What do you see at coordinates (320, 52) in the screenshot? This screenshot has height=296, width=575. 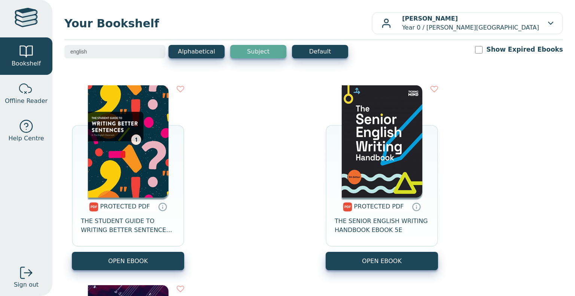 I see `button: Default` at bounding box center [320, 52].